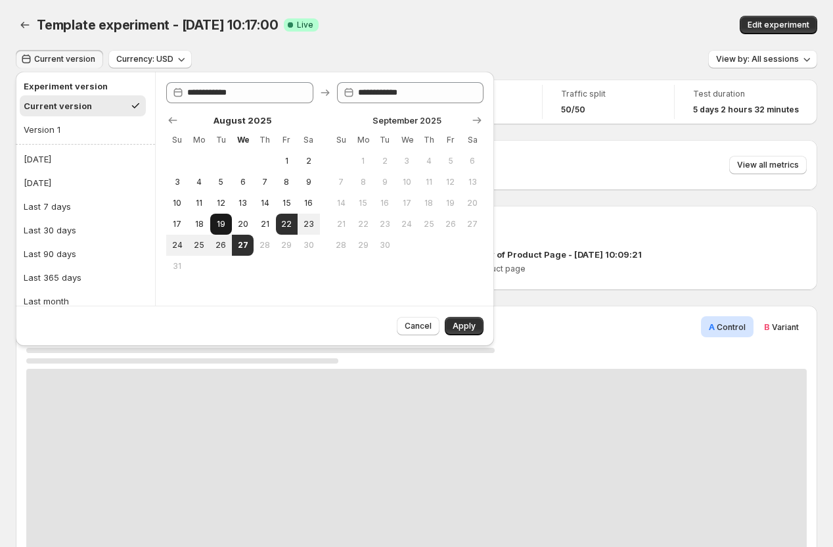 Image resolution: width=833 pixels, height=547 pixels. What do you see at coordinates (243, 203) in the screenshot?
I see `button: Wednesday August 13 2025` at bounding box center [243, 203].